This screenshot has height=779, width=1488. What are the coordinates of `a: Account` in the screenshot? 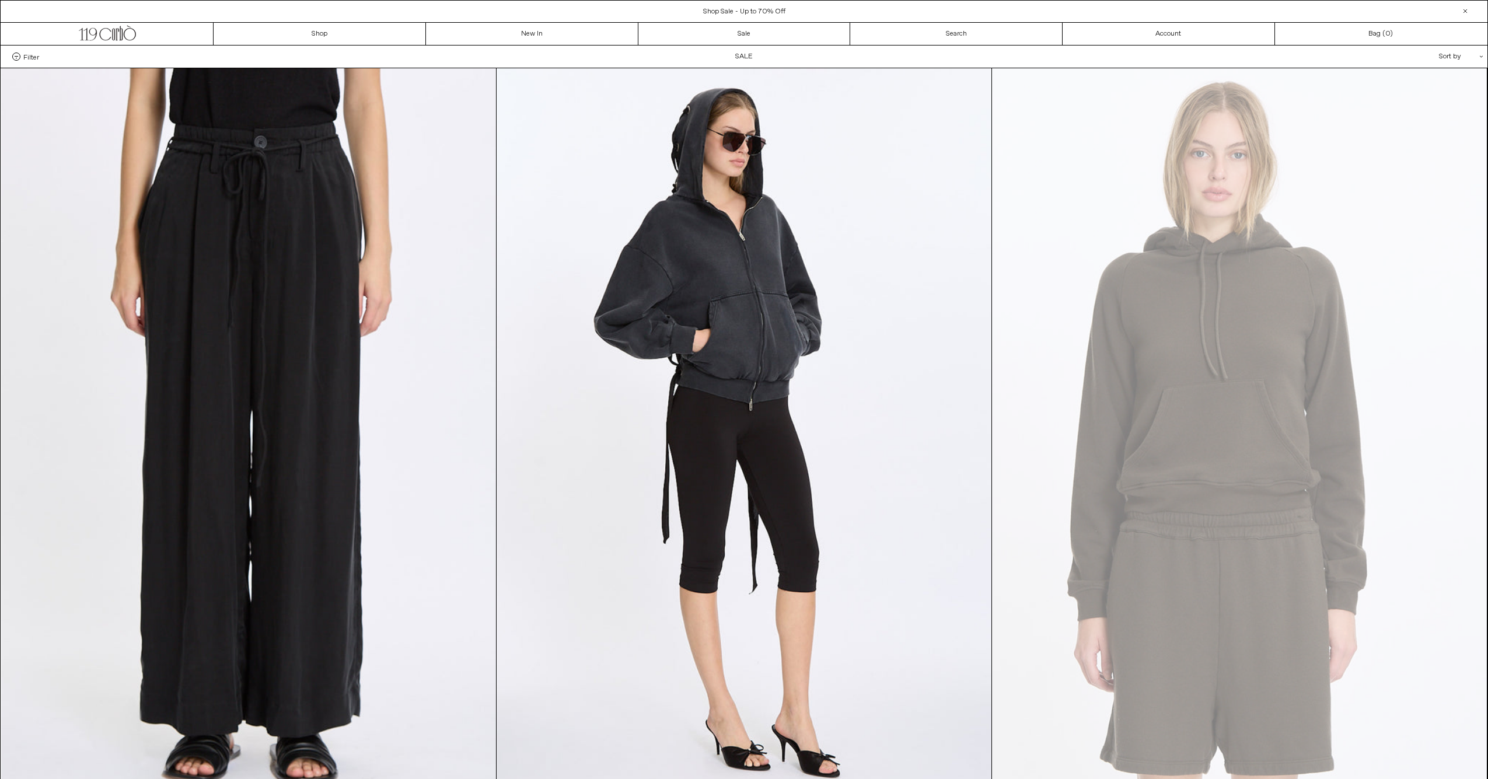 It's located at (1169, 34).